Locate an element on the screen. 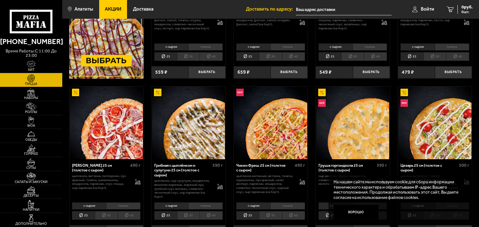 Image resolution: width=479 pixels, height=227 pixels. p: цыпленок, ветчина, пепперони, лук красный, томаты, шампиньоны, моцарелла, пармезан, соус-пицца, с... is located at coordinates (101, 182).